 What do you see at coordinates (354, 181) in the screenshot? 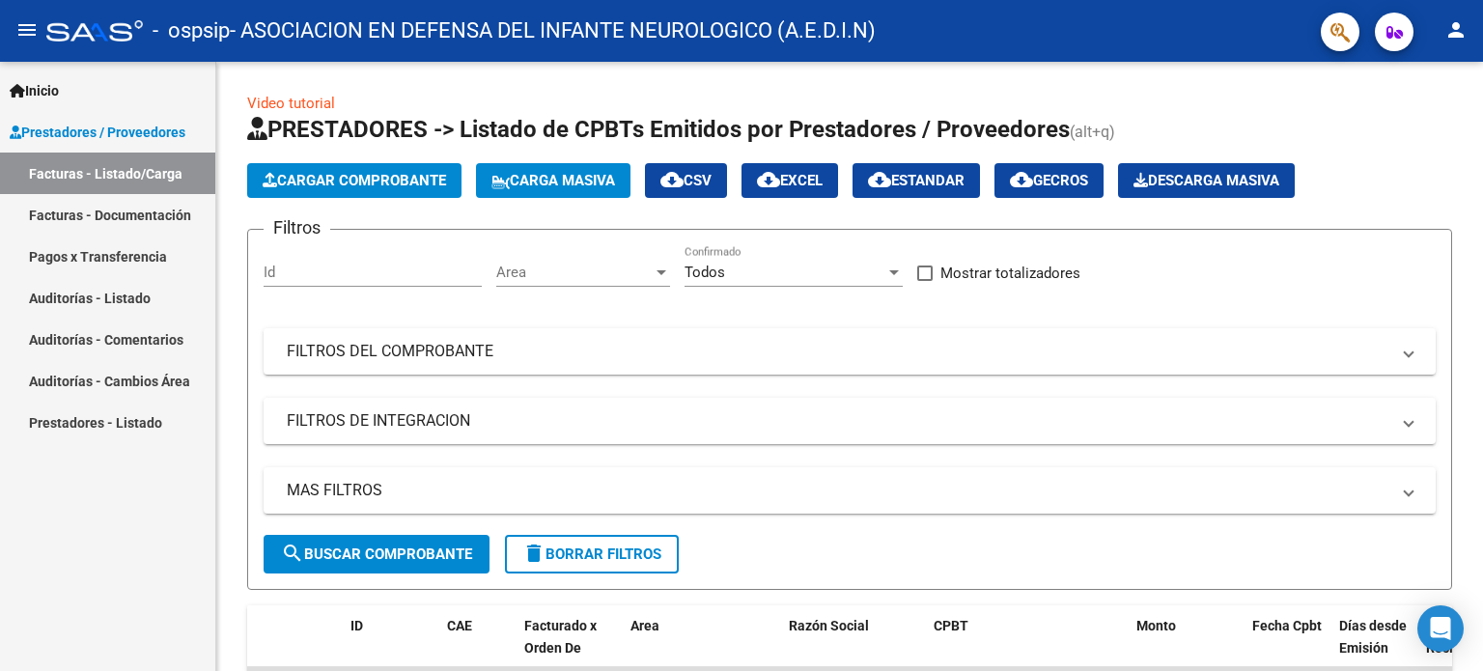
I see `span: Cargar Comprobante` at bounding box center [354, 181].